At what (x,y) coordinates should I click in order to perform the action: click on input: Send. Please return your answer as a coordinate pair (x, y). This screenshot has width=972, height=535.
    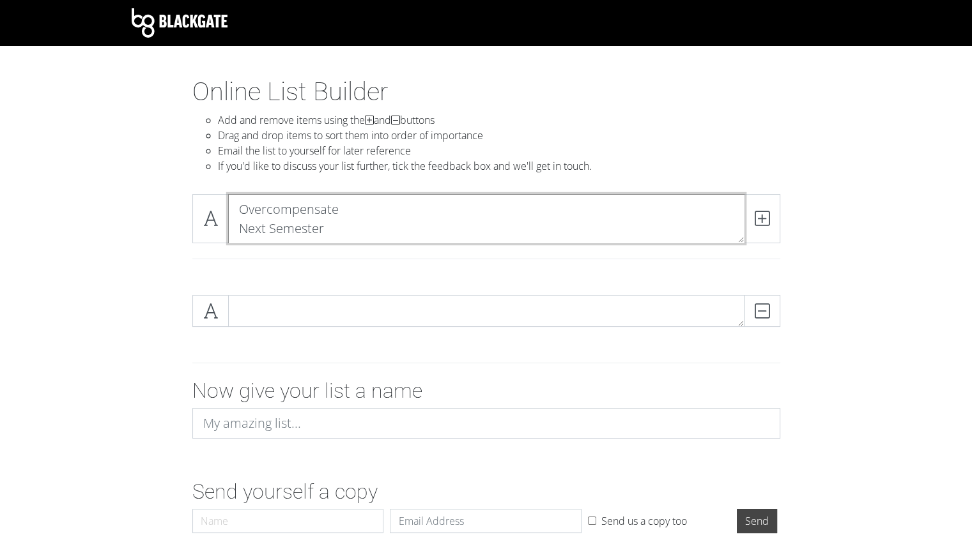
    Looking at the image, I should click on (757, 521).